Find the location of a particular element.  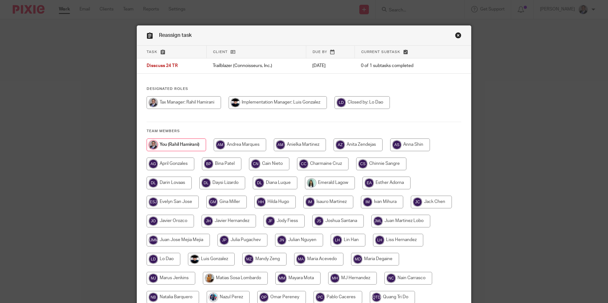

span: Reassign task is located at coordinates (175, 35).